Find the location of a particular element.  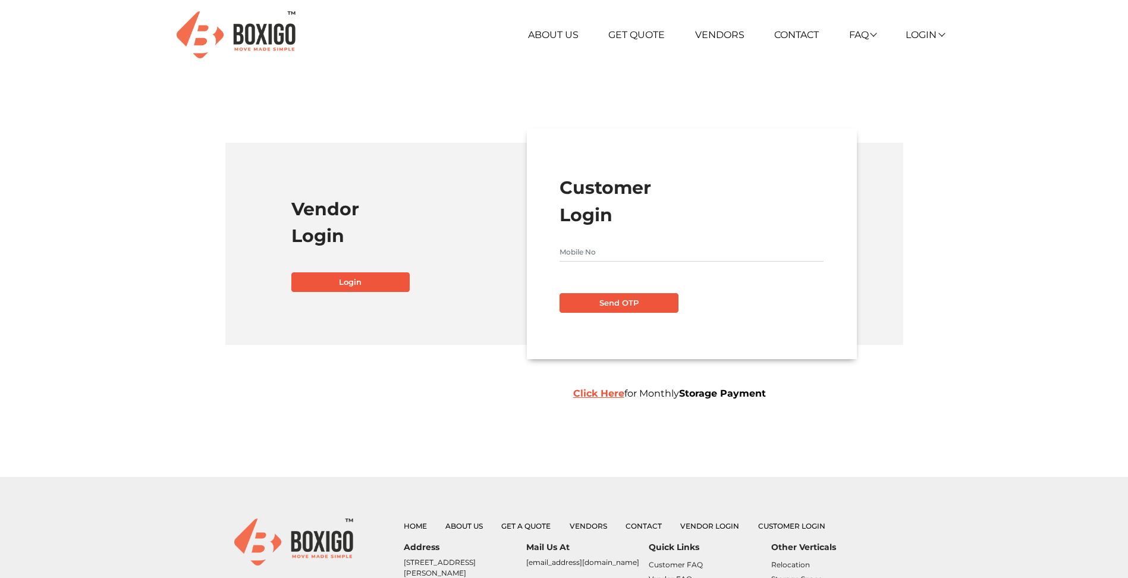

h6: Mail Us At is located at coordinates (588, 547).